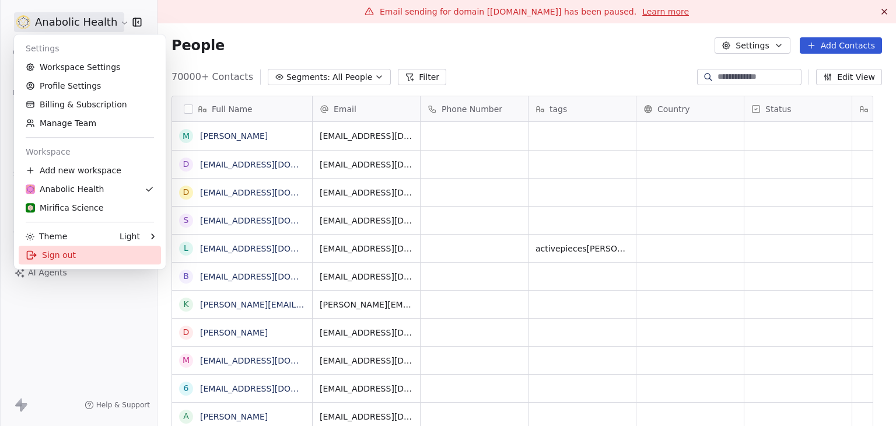  What do you see at coordinates (65, 189) in the screenshot?
I see `div: Anabolic Health` at bounding box center [65, 189].